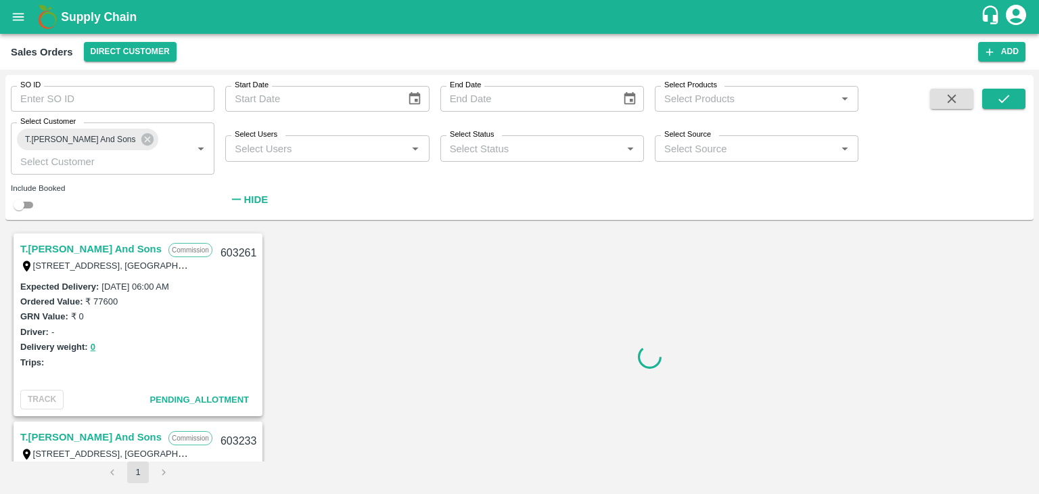 The height and width of the screenshot is (494, 1039). Describe the element at coordinates (112, 99) in the screenshot. I see `input: Enter SO ID` at that location.